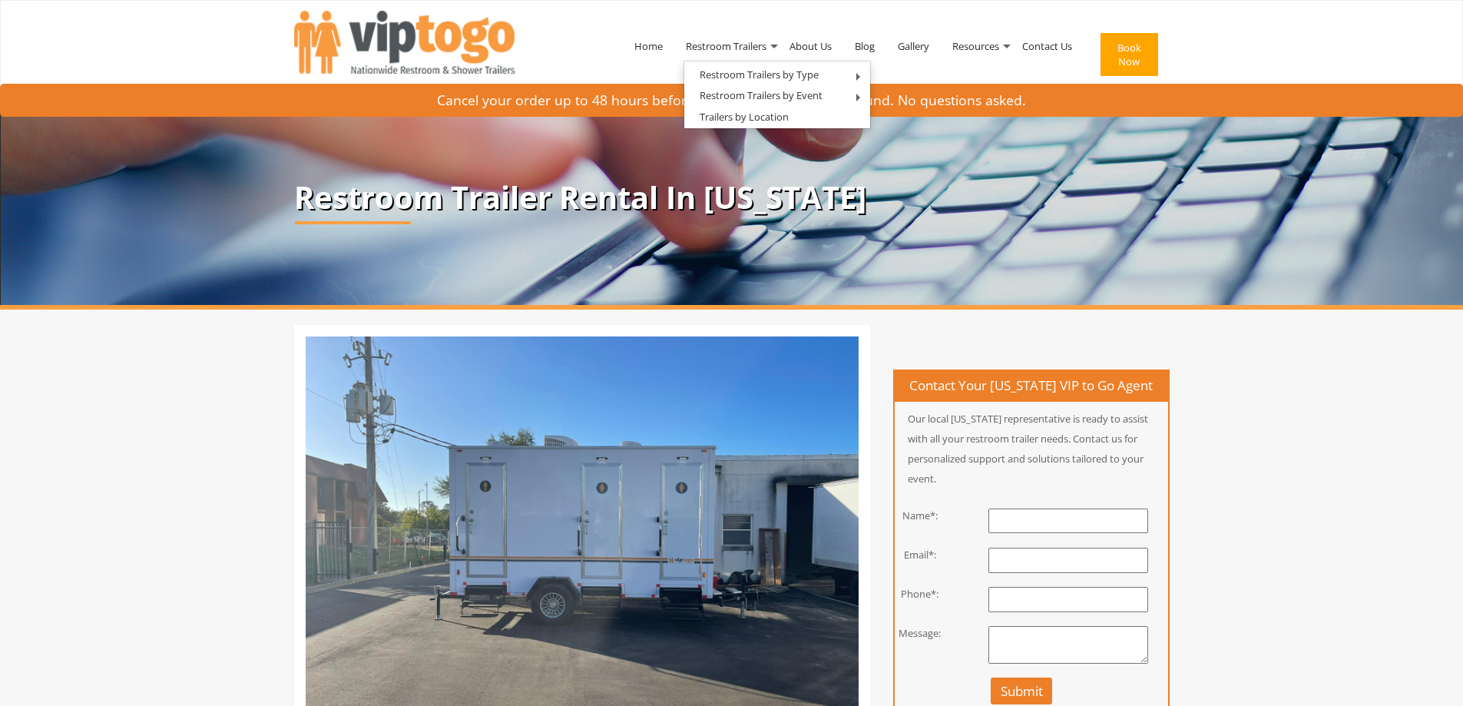 The height and width of the screenshot is (706, 1463). What do you see at coordinates (744, 117) in the screenshot?
I see `a: Trailers by Location` at bounding box center [744, 117].